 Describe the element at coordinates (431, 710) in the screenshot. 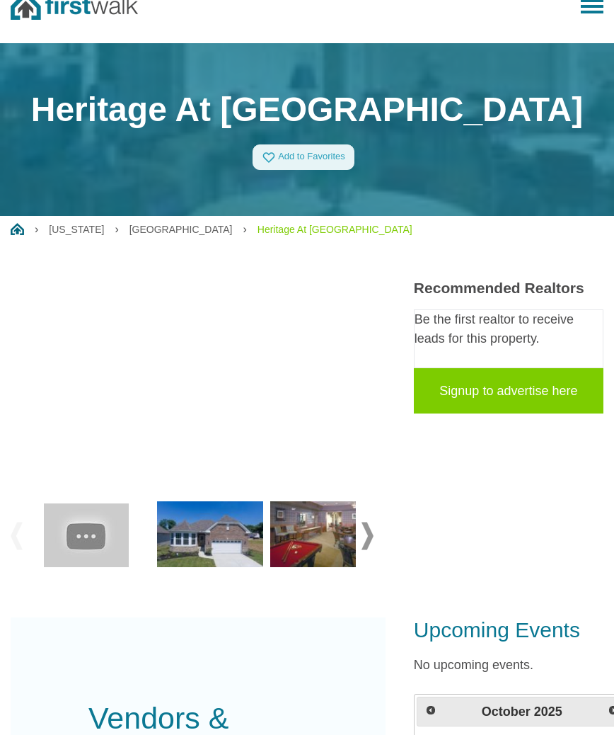

I see `span: Prev` at that location.